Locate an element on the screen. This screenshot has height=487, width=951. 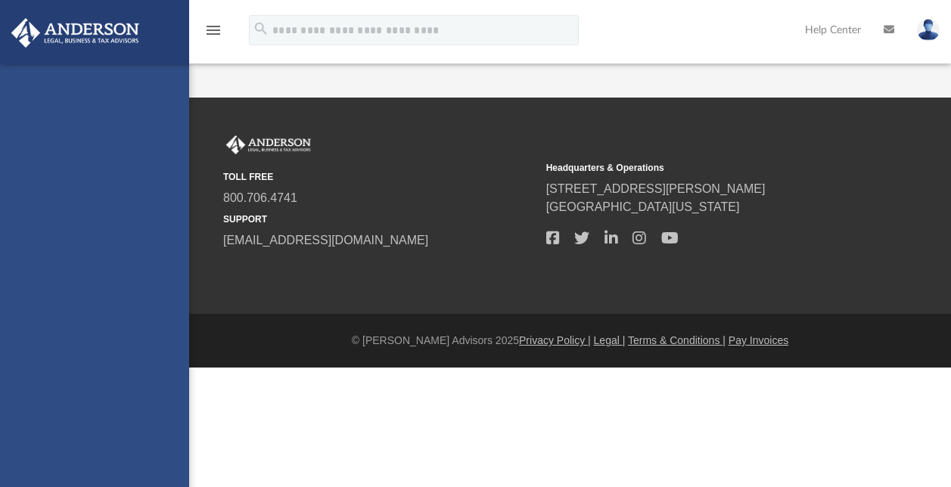
small: Headquarters & Operations is located at coordinates (702, 168).